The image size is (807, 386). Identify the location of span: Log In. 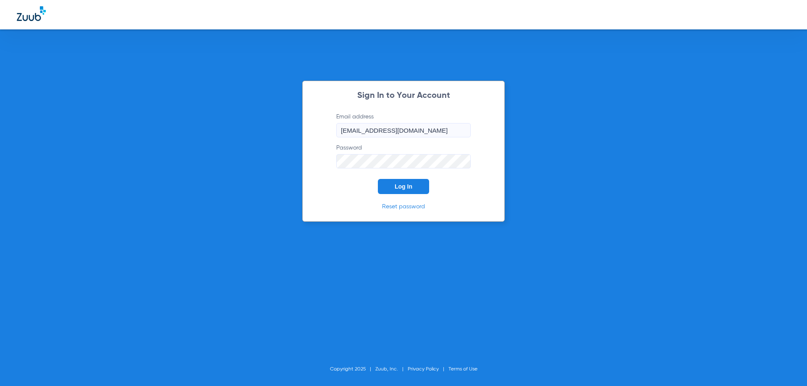
(404, 187).